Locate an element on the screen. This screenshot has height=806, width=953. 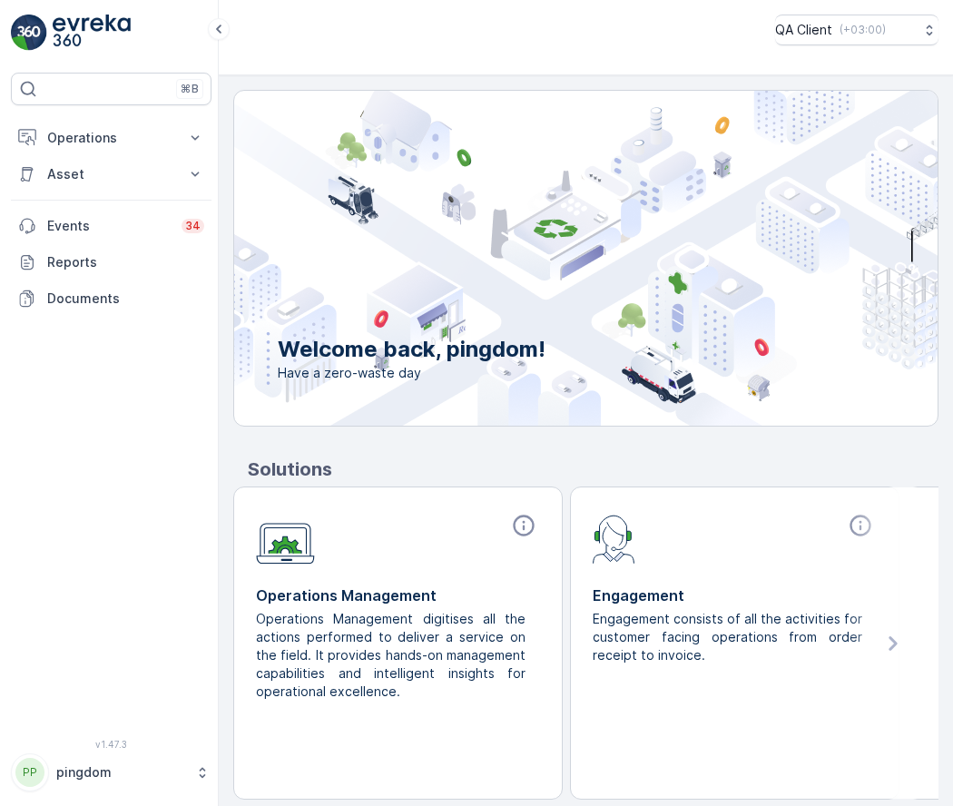
p: Welcome back, pingdom! is located at coordinates (411, 349).